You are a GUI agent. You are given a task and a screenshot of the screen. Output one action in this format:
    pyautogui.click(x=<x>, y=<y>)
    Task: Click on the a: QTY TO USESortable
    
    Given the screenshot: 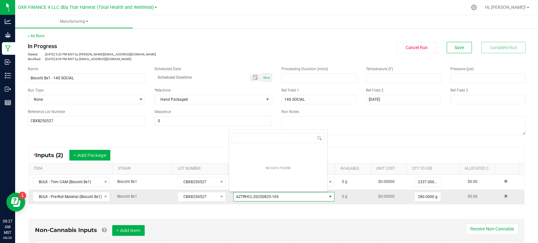 What is the action you would take?
    pyautogui.click(x=434, y=169)
    